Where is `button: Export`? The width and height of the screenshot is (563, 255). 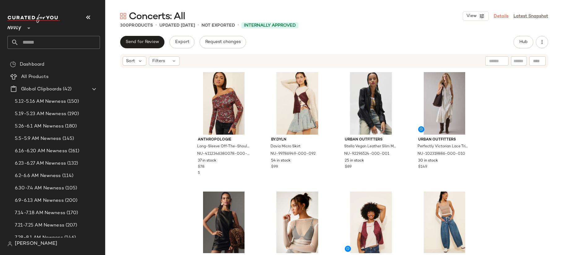 button: Export is located at coordinates (182, 42).